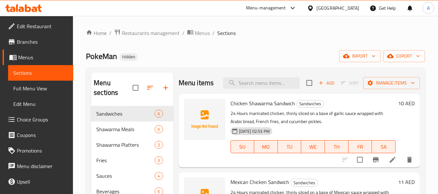  Describe the element at coordinates (42, 135) in the screenshot. I see `span: Coupons` at that location.